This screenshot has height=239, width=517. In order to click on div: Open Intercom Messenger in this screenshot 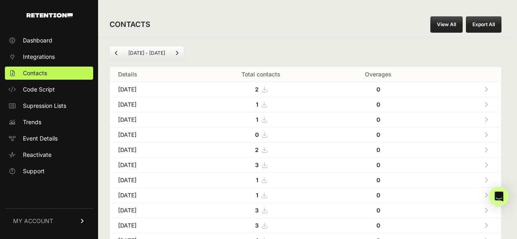, I will do `click(499, 197)`.